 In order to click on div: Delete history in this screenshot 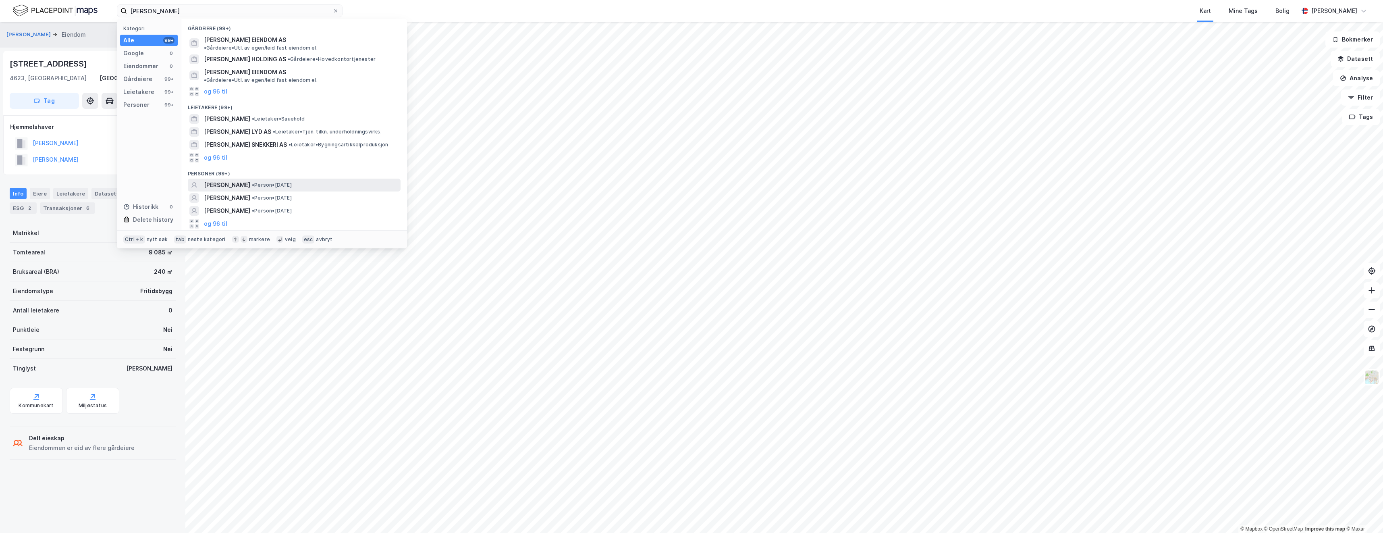, I will do `click(153, 220)`.